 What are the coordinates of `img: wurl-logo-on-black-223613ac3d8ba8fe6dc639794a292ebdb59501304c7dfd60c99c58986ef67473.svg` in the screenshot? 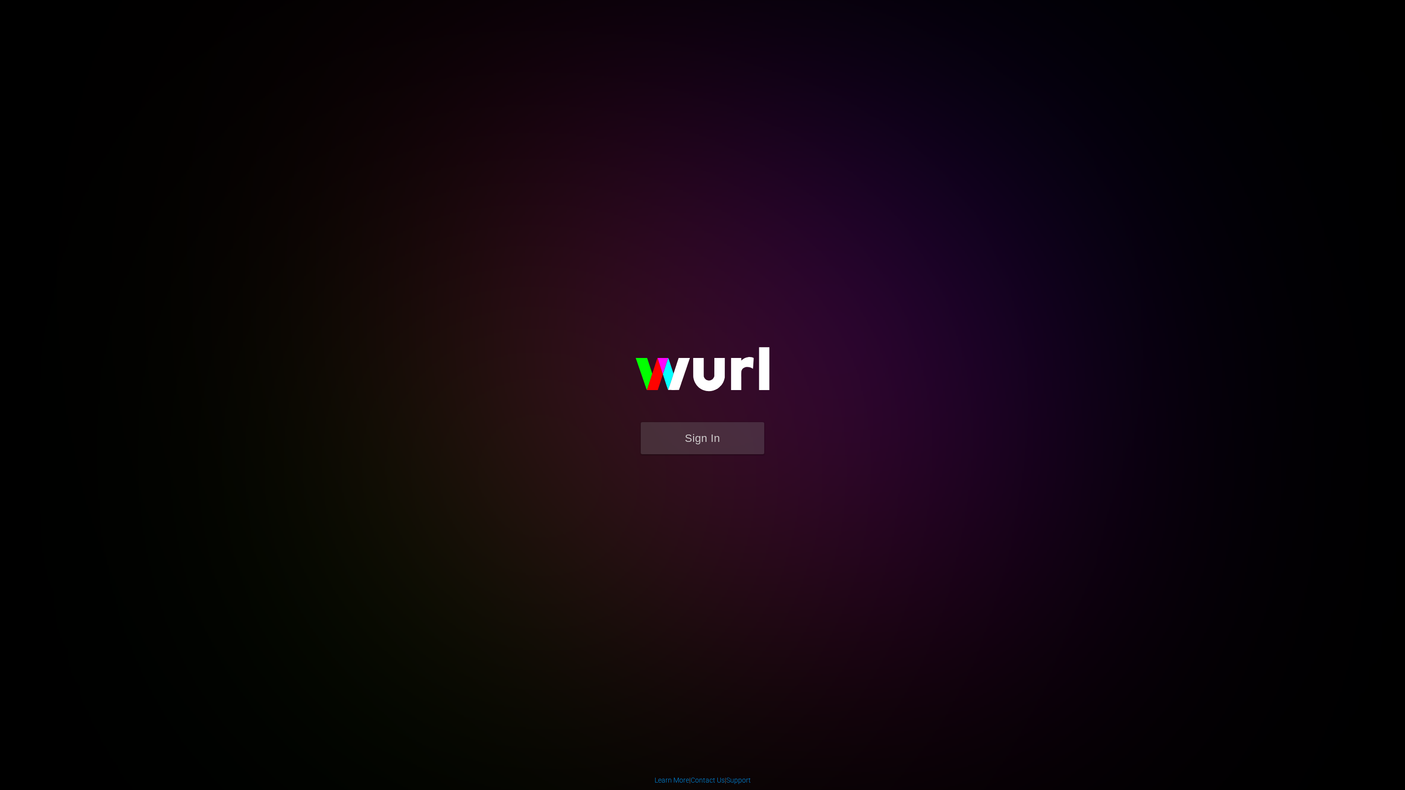 It's located at (702, 374).